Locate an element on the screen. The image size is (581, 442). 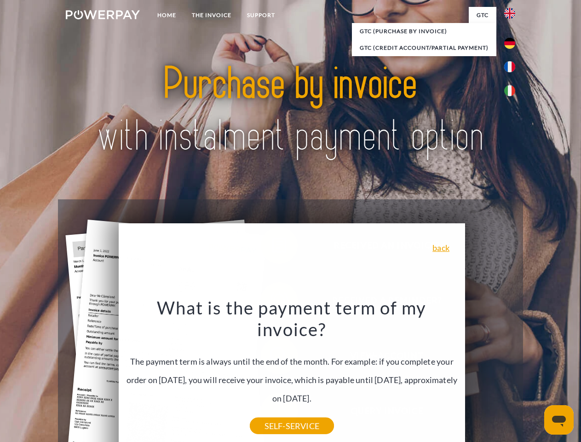
a: back is located at coordinates (441, 248).